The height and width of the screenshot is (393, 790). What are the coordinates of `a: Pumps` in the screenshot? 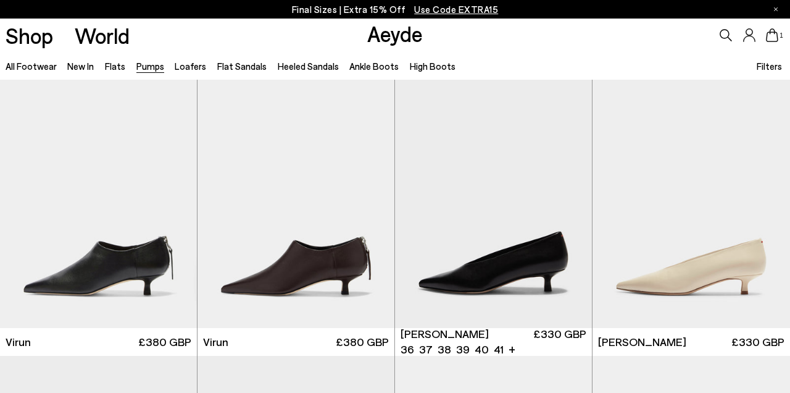 It's located at (150, 66).